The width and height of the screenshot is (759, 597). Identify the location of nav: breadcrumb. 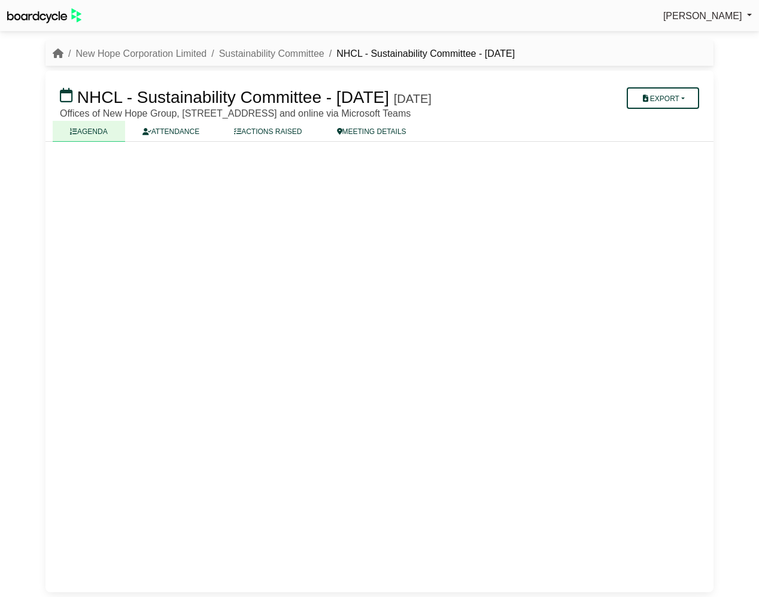
(284, 54).